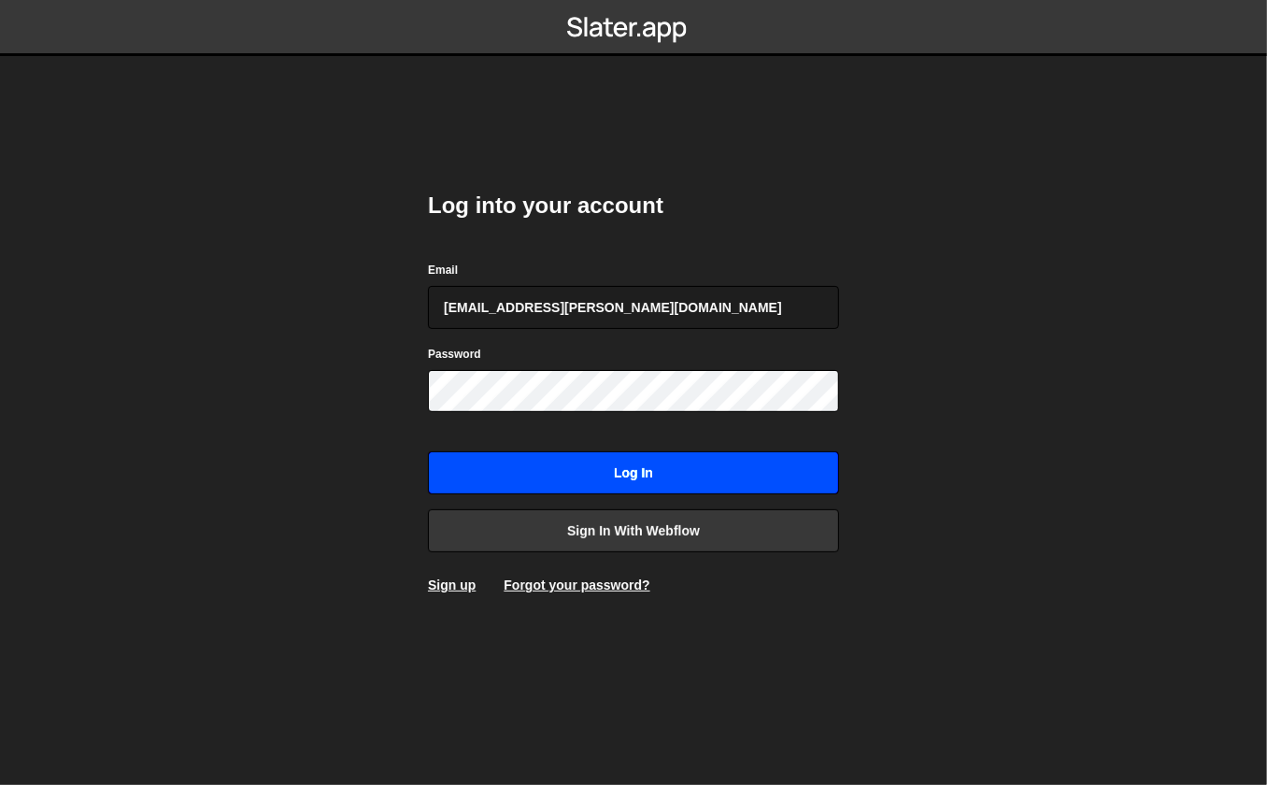 This screenshot has width=1267, height=785. Describe the element at coordinates (634, 473) in the screenshot. I see `input: Log in` at that location.